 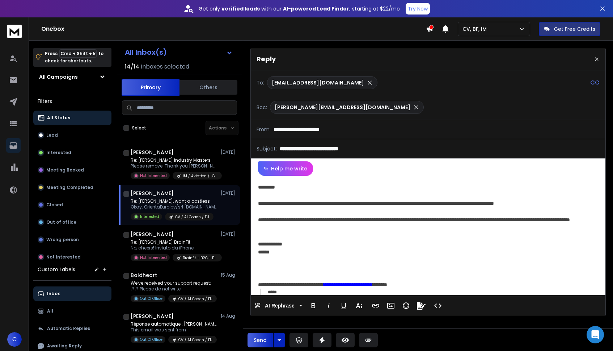 What do you see at coordinates (132, 67) in the screenshot?
I see `span: 14 / 14` at bounding box center [132, 67].